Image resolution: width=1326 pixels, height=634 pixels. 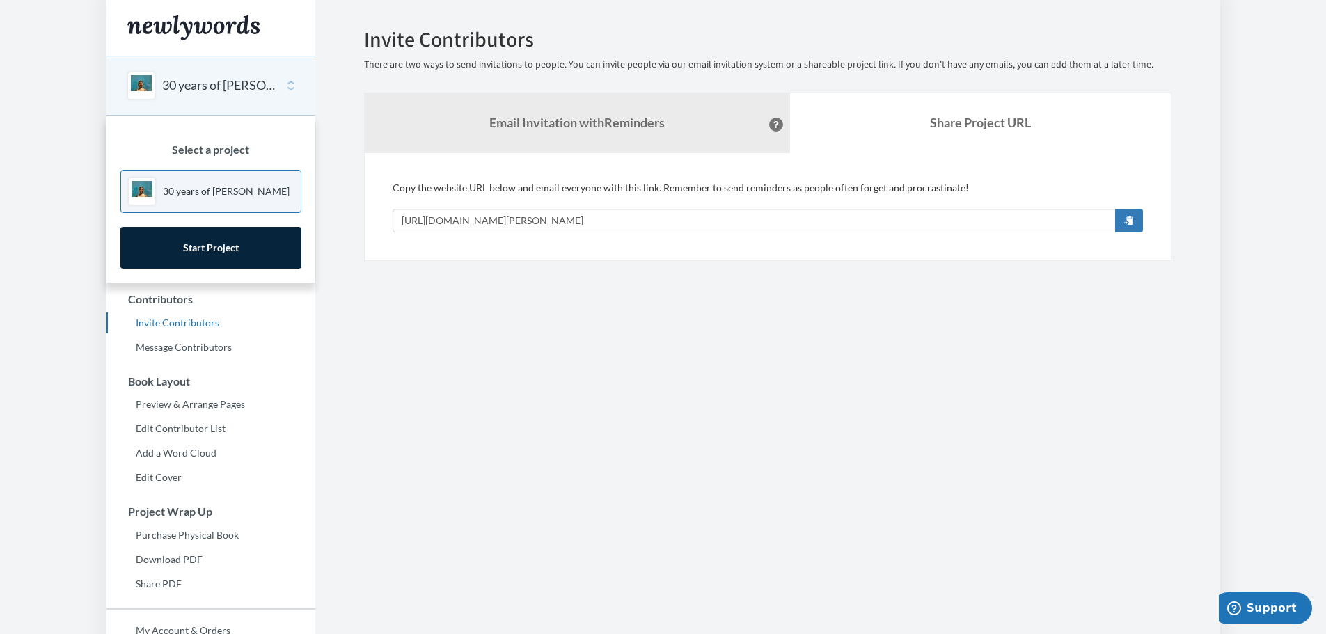 What do you see at coordinates (211, 404) in the screenshot?
I see `a: Preview & Arrange Pages` at bounding box center [211, 404].